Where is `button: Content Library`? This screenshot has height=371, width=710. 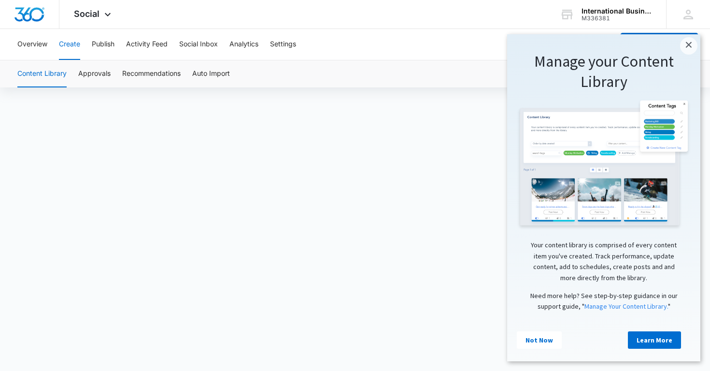
button: Content Library is located at coordinates (42, 74).